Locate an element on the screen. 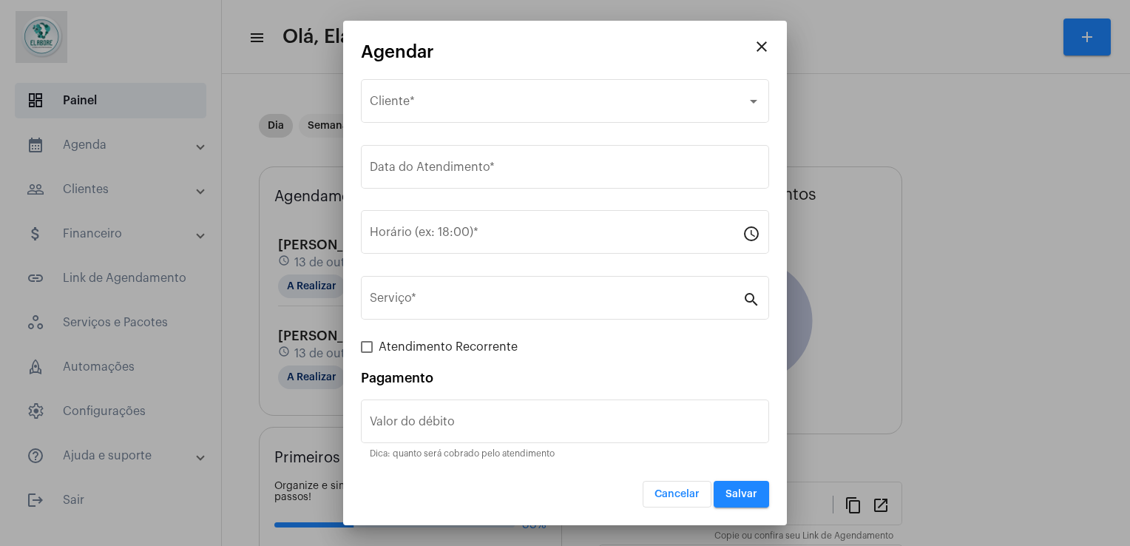 The image size is (1130, 546). span: Agendar is located at coordinates (397, 52).